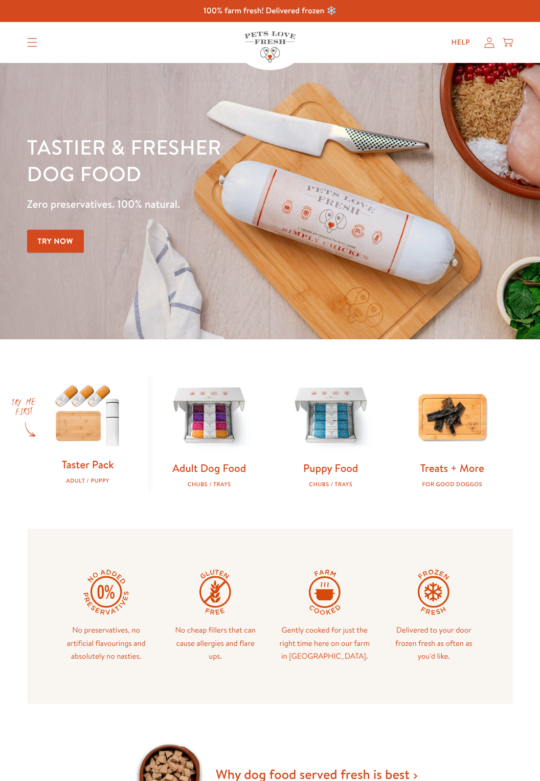  Describe the element at coordinates (330, 468) in the screenshot. I see `a: Puppy Food` at that location.